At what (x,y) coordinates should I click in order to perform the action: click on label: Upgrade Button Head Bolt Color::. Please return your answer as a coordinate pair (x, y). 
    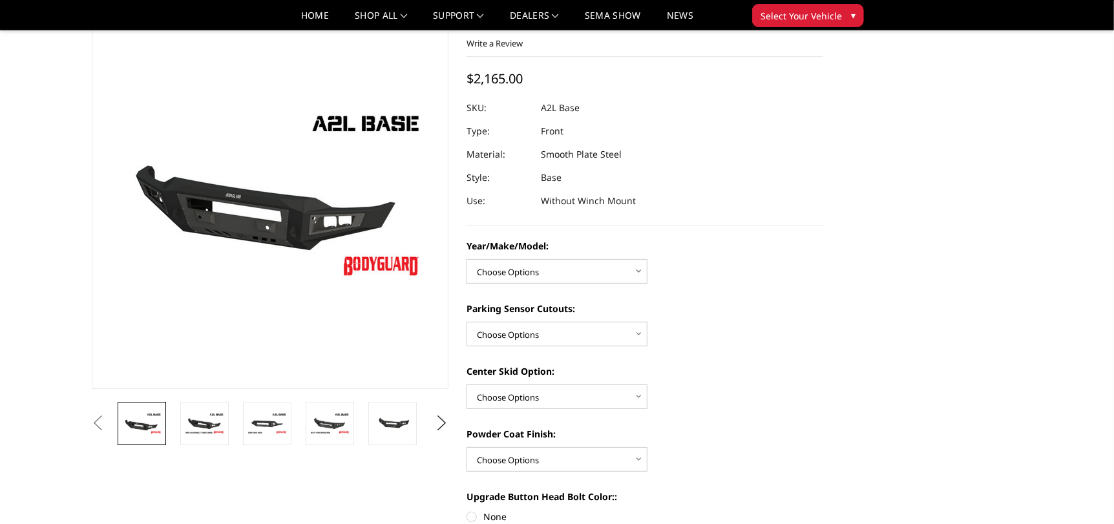
    Looking at the image, I should click on (645, 496).